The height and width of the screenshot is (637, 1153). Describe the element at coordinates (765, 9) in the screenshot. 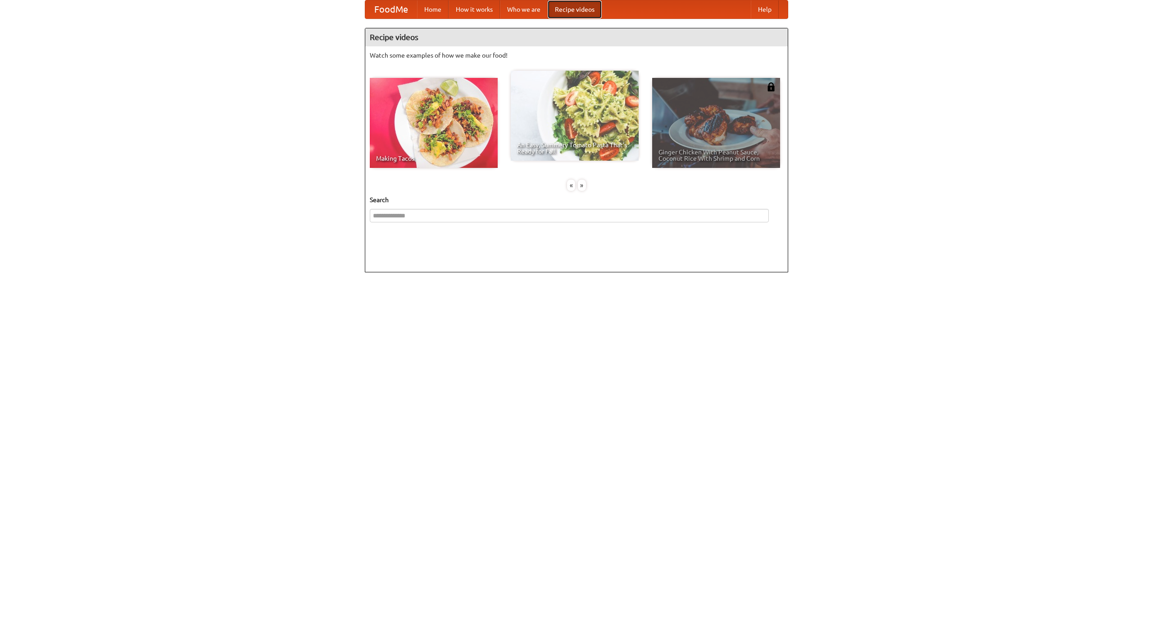

I see `a: Help` at that location.